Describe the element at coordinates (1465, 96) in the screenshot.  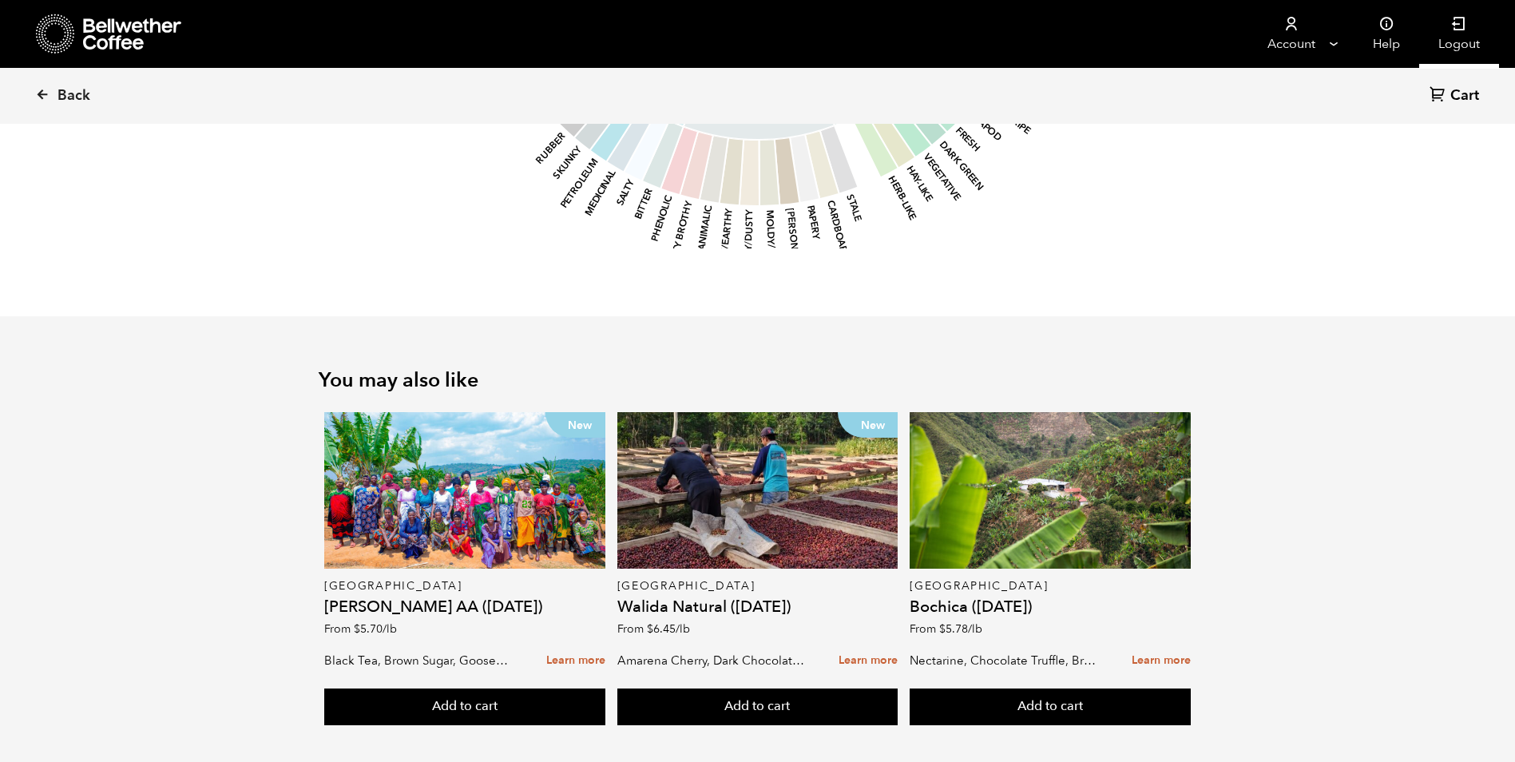
I see `span: Cart` at that location.